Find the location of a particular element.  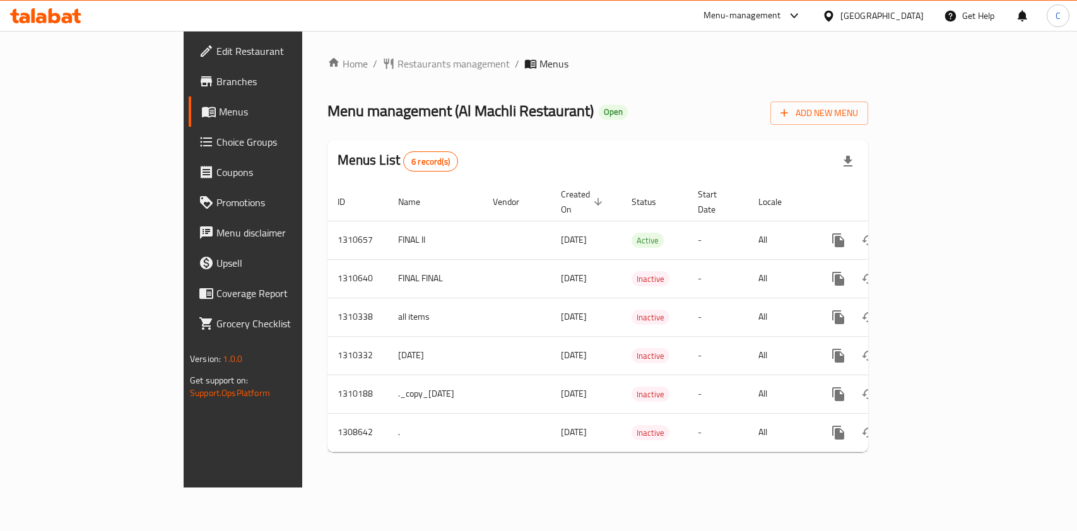

span: Locale is located at coordinates (778, 202).